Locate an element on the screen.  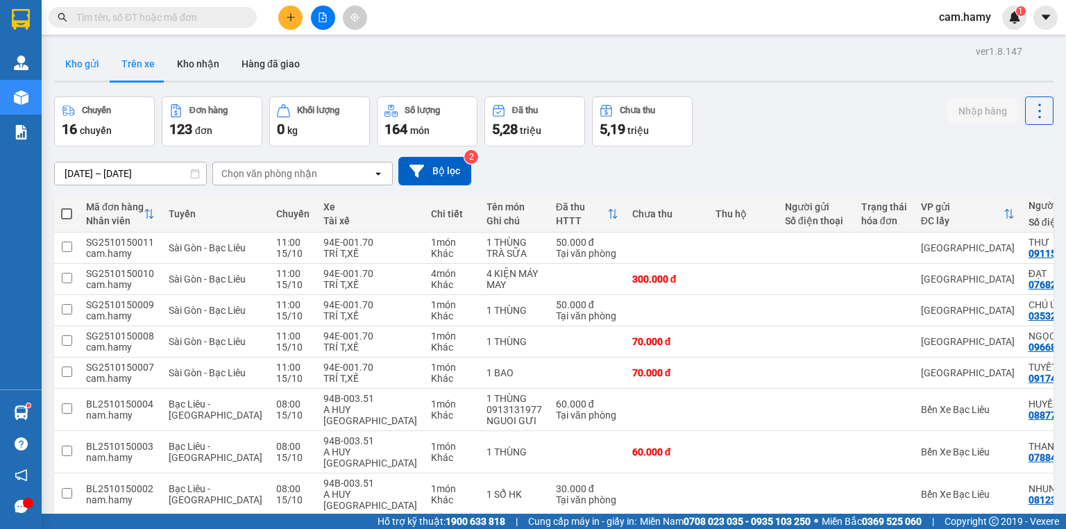
span: món is located at coordinates (420, 130).